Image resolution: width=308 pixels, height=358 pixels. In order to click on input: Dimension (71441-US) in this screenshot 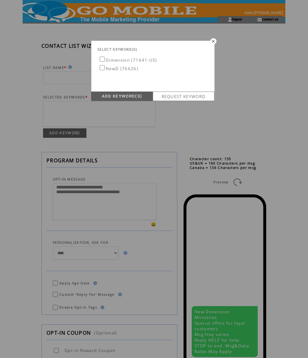, I will do `click(102, 59)`.